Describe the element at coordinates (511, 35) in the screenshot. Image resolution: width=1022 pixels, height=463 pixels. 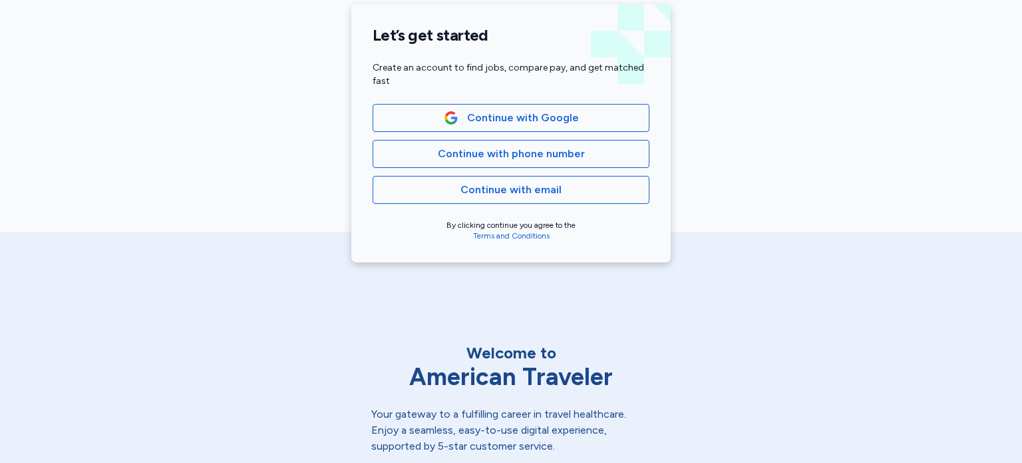
I see `h1: Let’s get started` at that location.